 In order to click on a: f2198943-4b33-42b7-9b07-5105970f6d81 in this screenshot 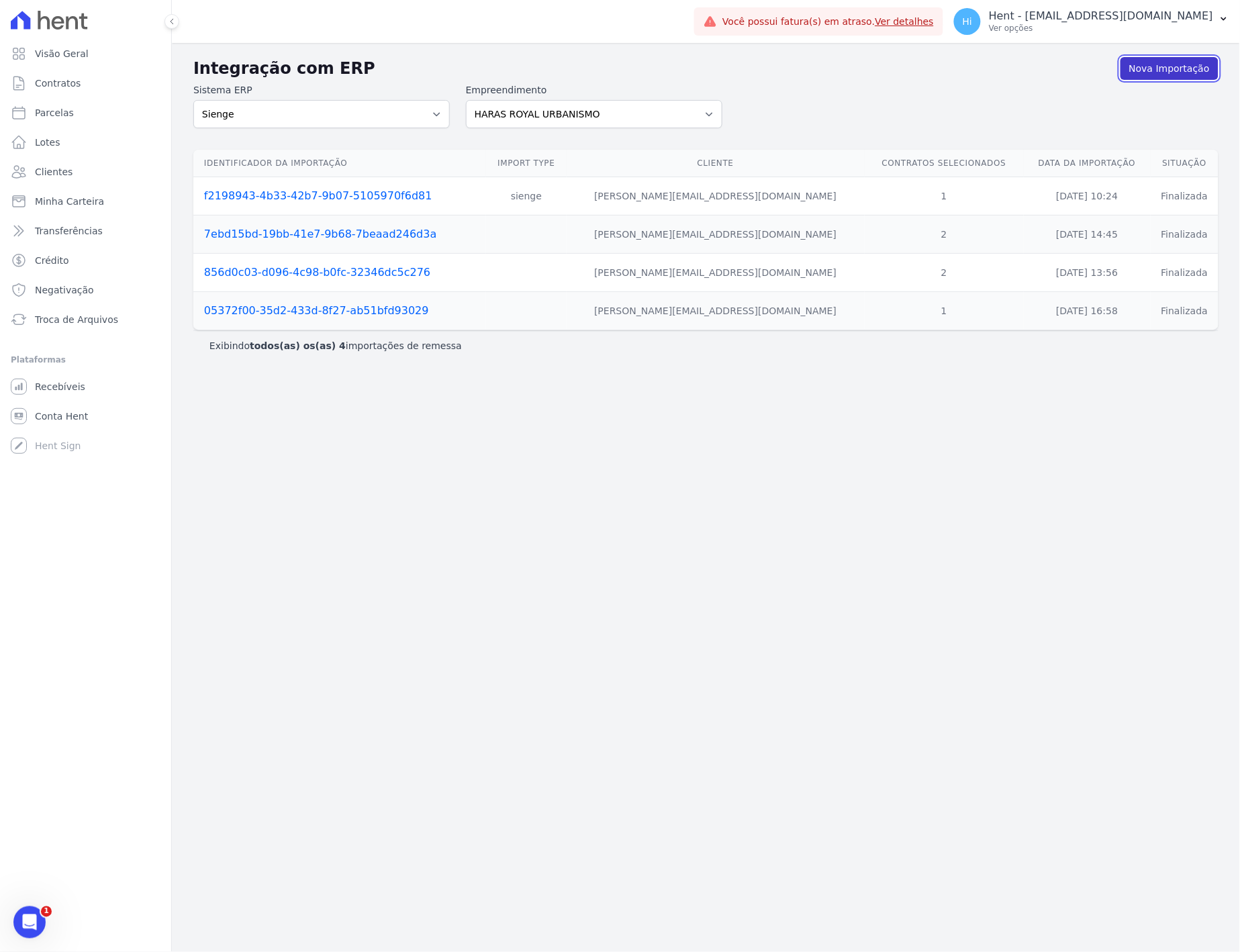, I will do `click(318, 196)`.